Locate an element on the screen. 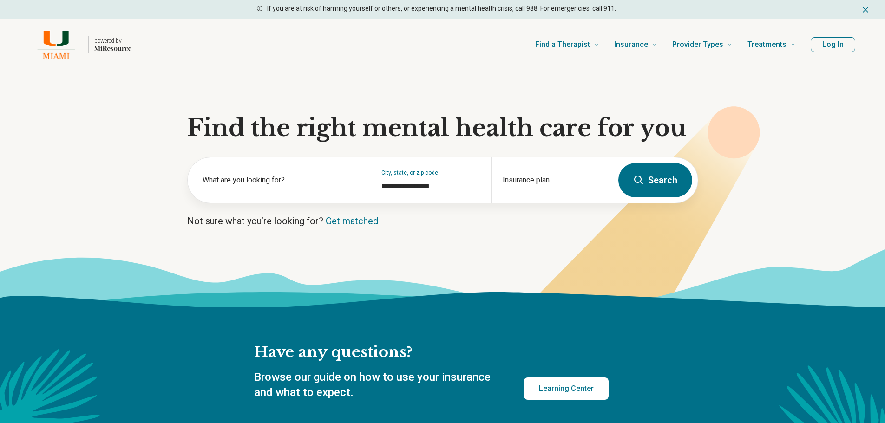 This screenshot has height=423, width=885. button: Dismiss is located at coordinates (866, 9).